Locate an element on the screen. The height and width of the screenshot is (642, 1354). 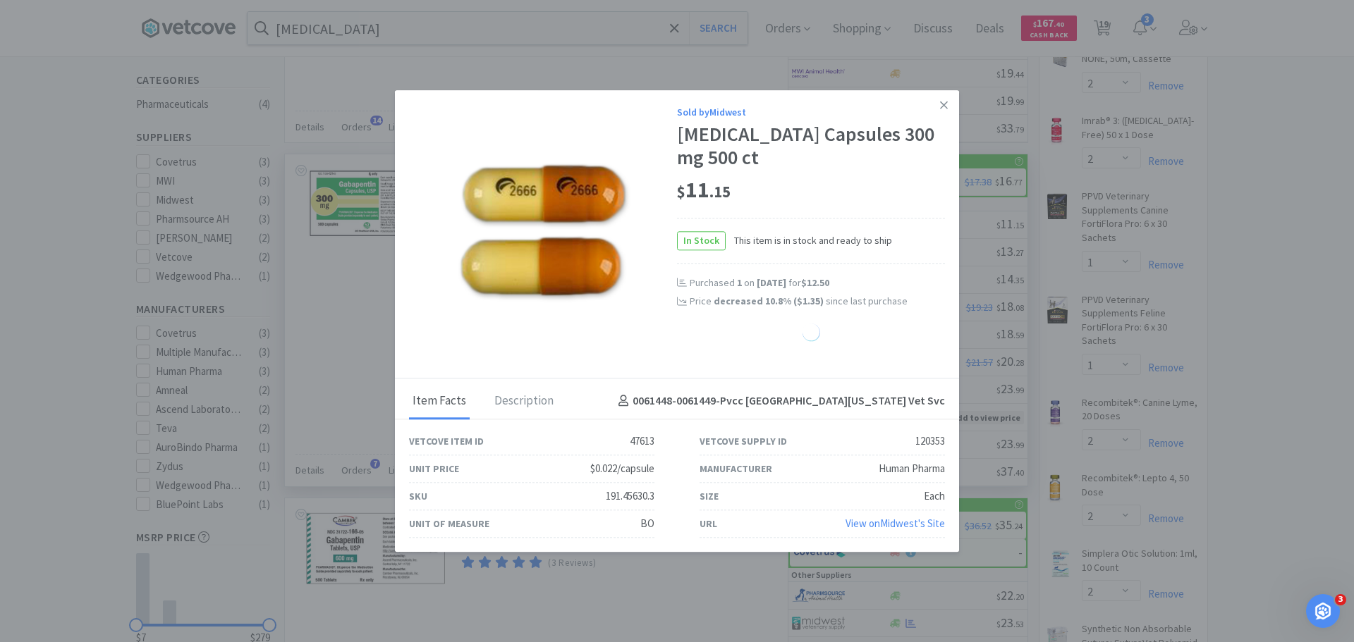
span: decreased 10.8 % ( ) is located at coordinates (769, 302).